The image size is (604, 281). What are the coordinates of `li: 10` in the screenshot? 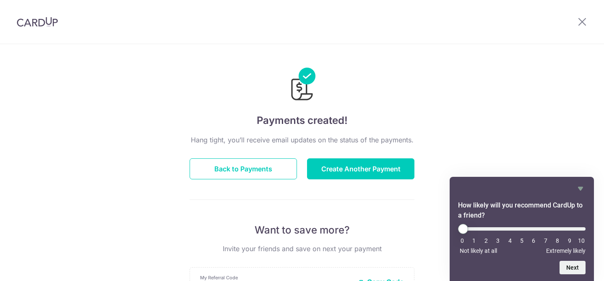 It's located at (581, 240).